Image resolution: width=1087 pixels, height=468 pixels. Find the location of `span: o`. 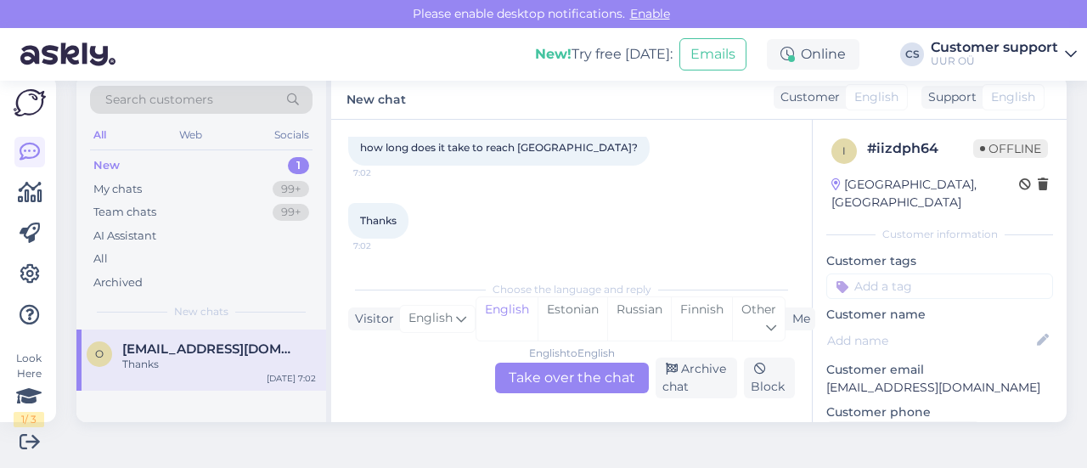

span: o is located at coordinates (99, 353).